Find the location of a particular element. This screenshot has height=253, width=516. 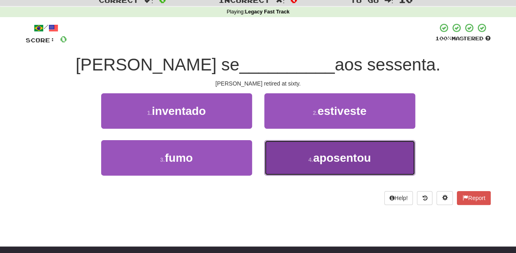

small: 2 . is located at coordinates (315, 113).